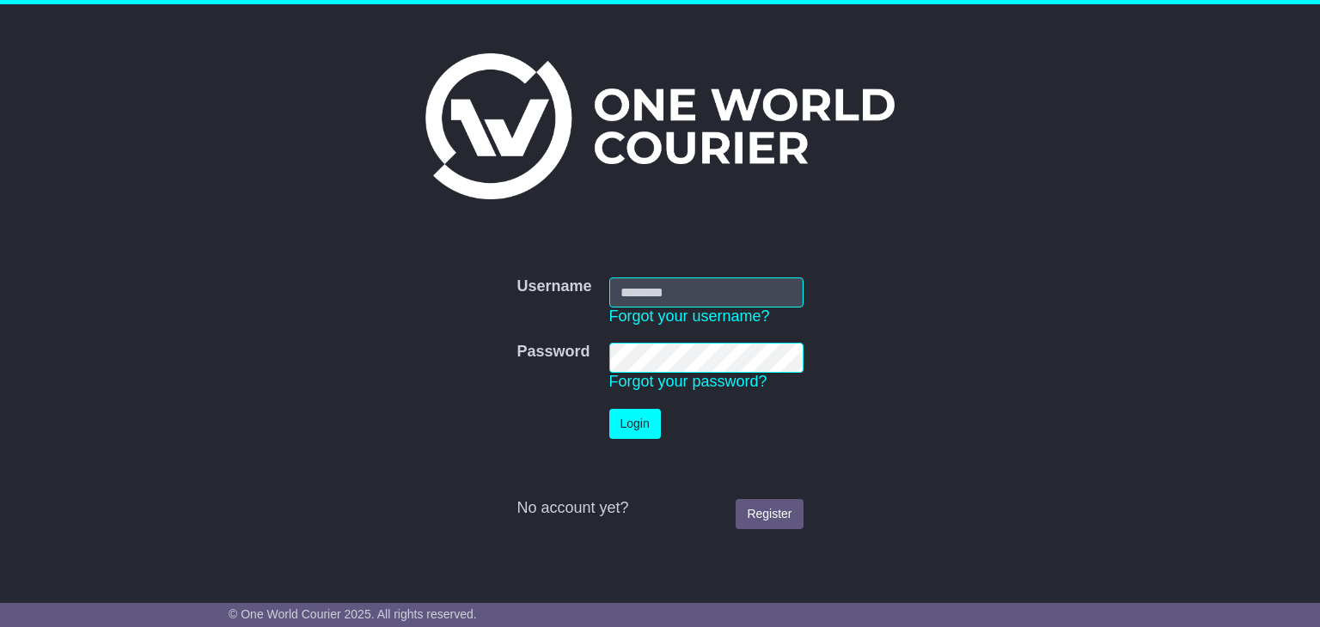 This screenshot has width=1320, height=627. What do you see at coordinates (689, 382) in the screenshot?
I see `a: Forgot your password?` at bounding box center [689, 382].